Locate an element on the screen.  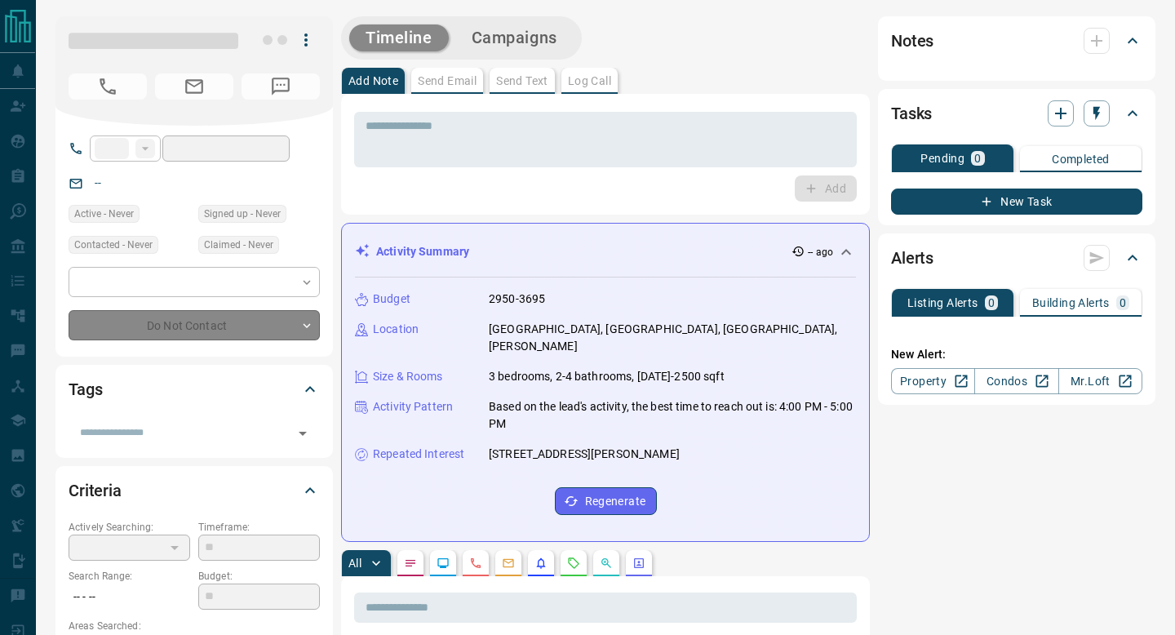
h2: Criteria is located at coordinates (95, 490).